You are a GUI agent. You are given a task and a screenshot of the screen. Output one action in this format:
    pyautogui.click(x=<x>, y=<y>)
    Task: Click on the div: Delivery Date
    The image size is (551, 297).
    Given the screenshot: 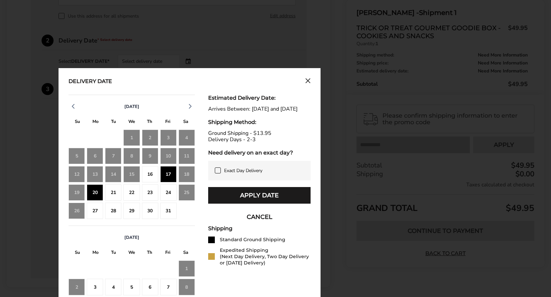 What is the action you would take?
    pyautogui.click(x=90, y=82)
    